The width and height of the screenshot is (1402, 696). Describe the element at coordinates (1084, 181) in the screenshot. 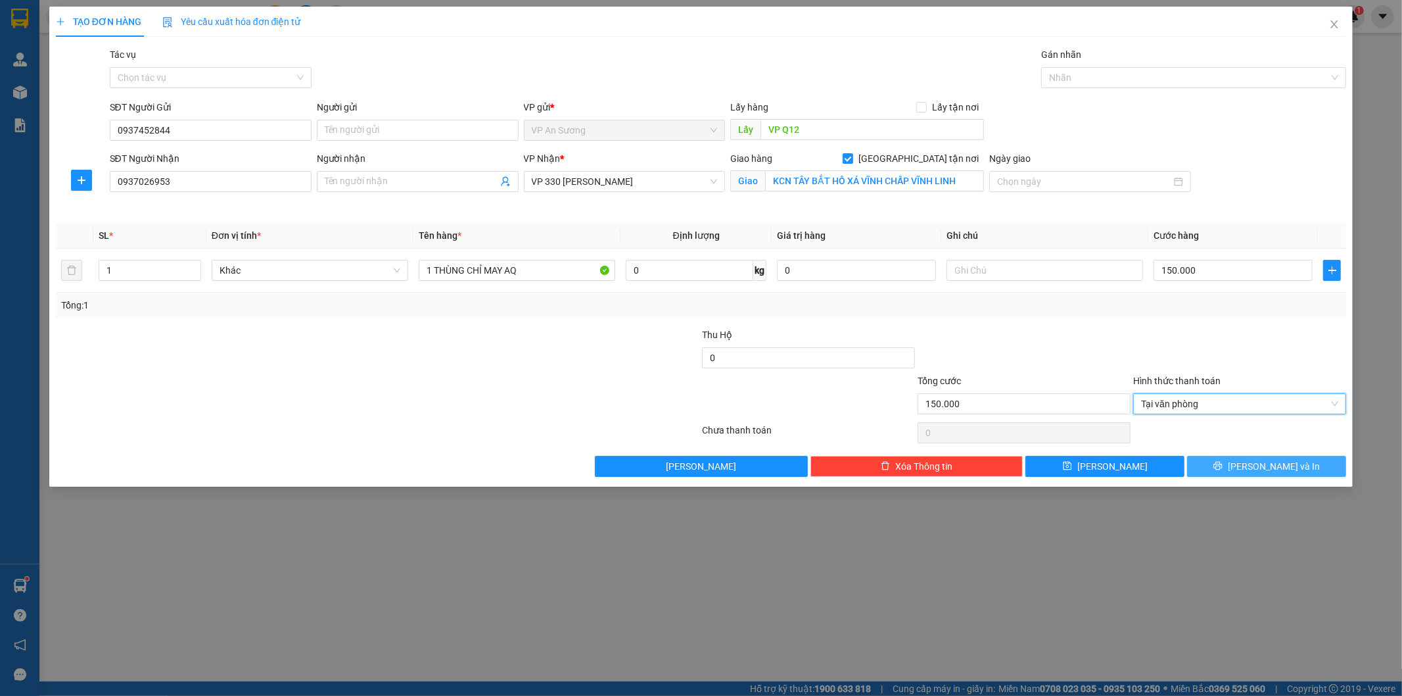

I see `input: Ngày giao` at that location.